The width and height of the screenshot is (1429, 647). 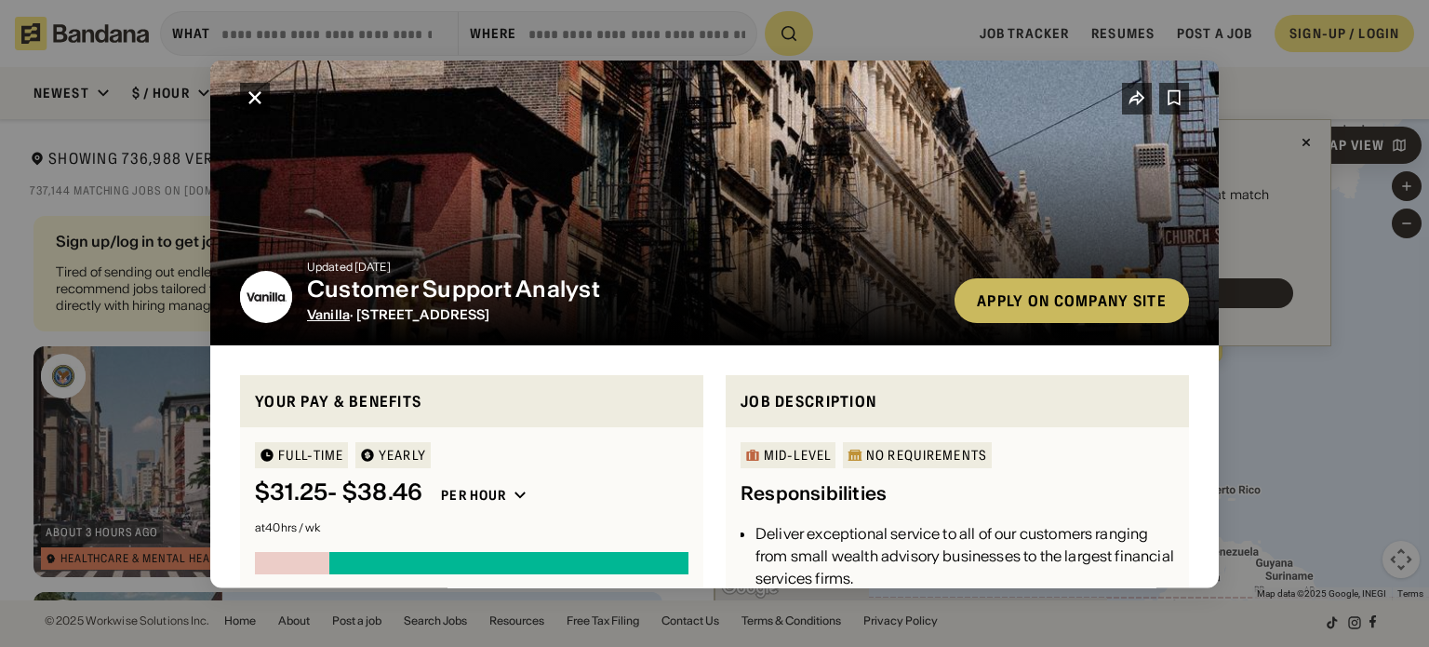 What do you see at coordinates (472, 527) in the screenshot?
I see `div: at 40 hrs / wk` at bounding box center [472, 527].